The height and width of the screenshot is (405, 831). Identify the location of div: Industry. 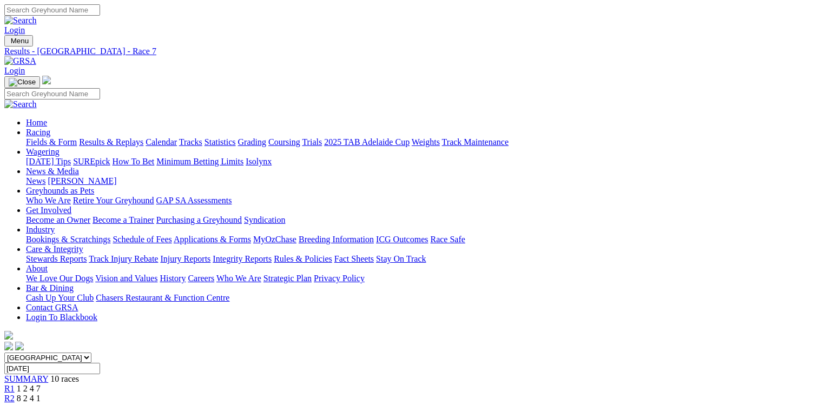
(426, 240).